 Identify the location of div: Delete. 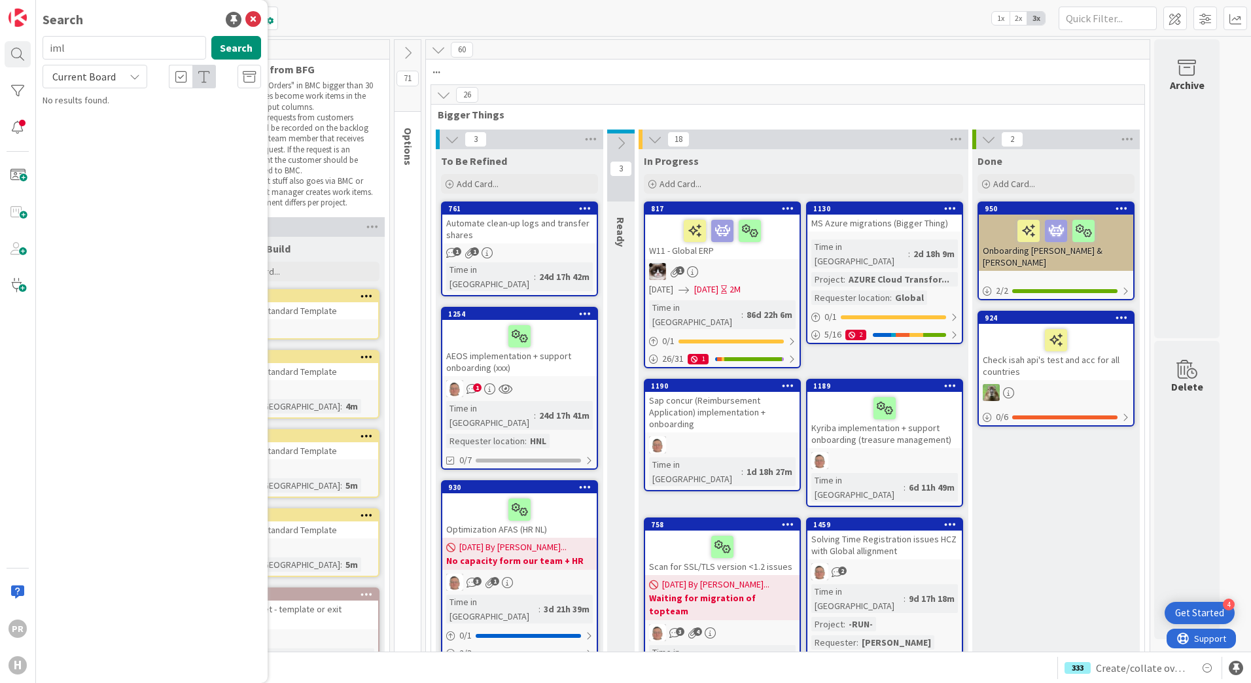
(1187, 387).